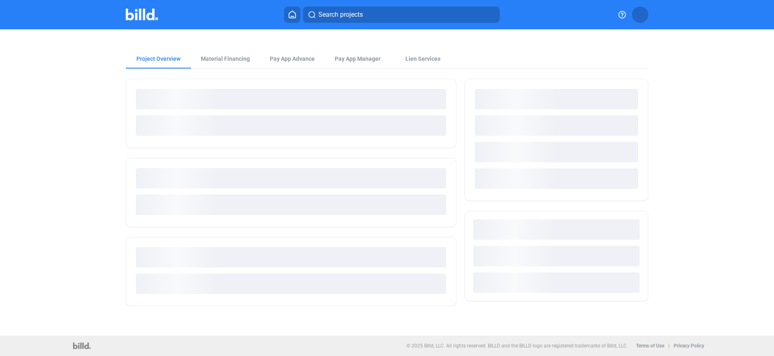  What do you see at coordinates (357, 59) in the screenshot?
I see `span: Pay App Manager` at bounding box center [357, 59].